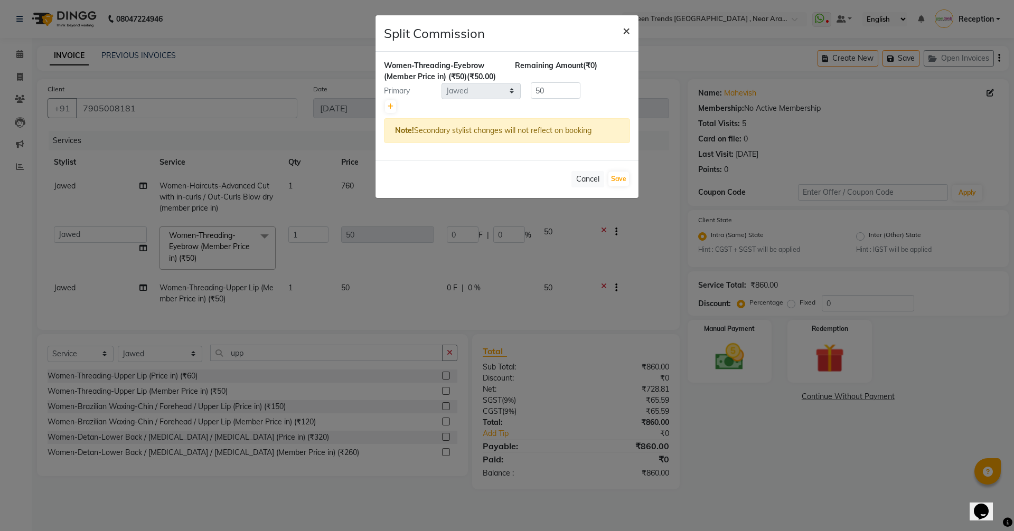 Image resolution: width=1014 pixels, height=531 pixels. What do you see at coordinates (626, 30) in the screenshot?
I see `button: Close` at bounding box center [626, 30].